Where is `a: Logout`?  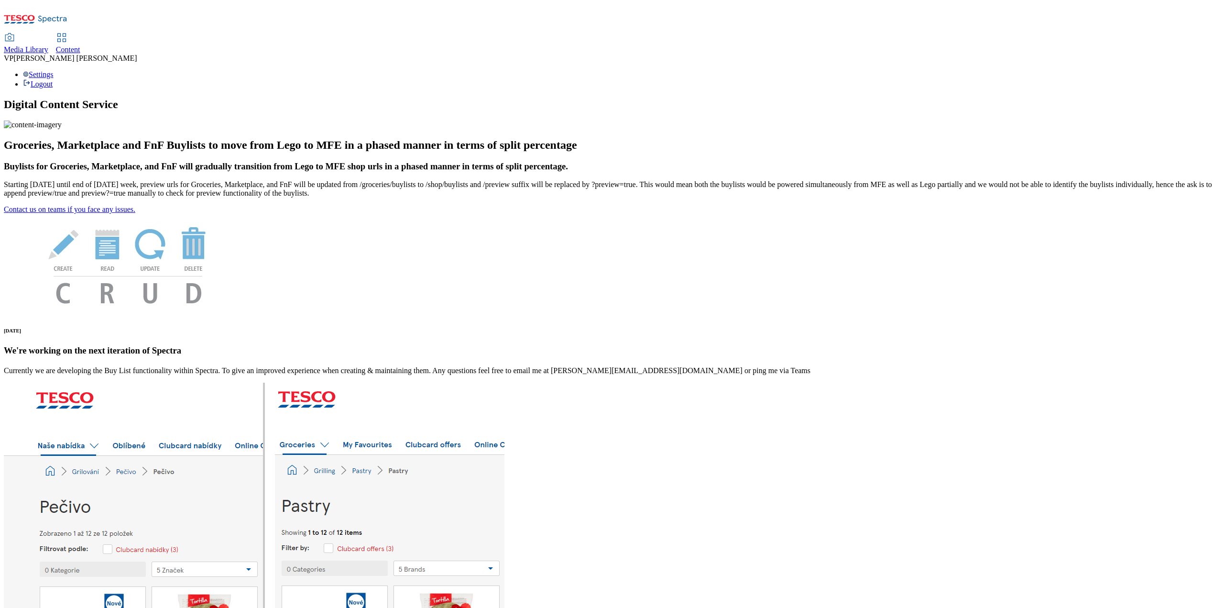
a: Logout is located at coordinates (38, 84).